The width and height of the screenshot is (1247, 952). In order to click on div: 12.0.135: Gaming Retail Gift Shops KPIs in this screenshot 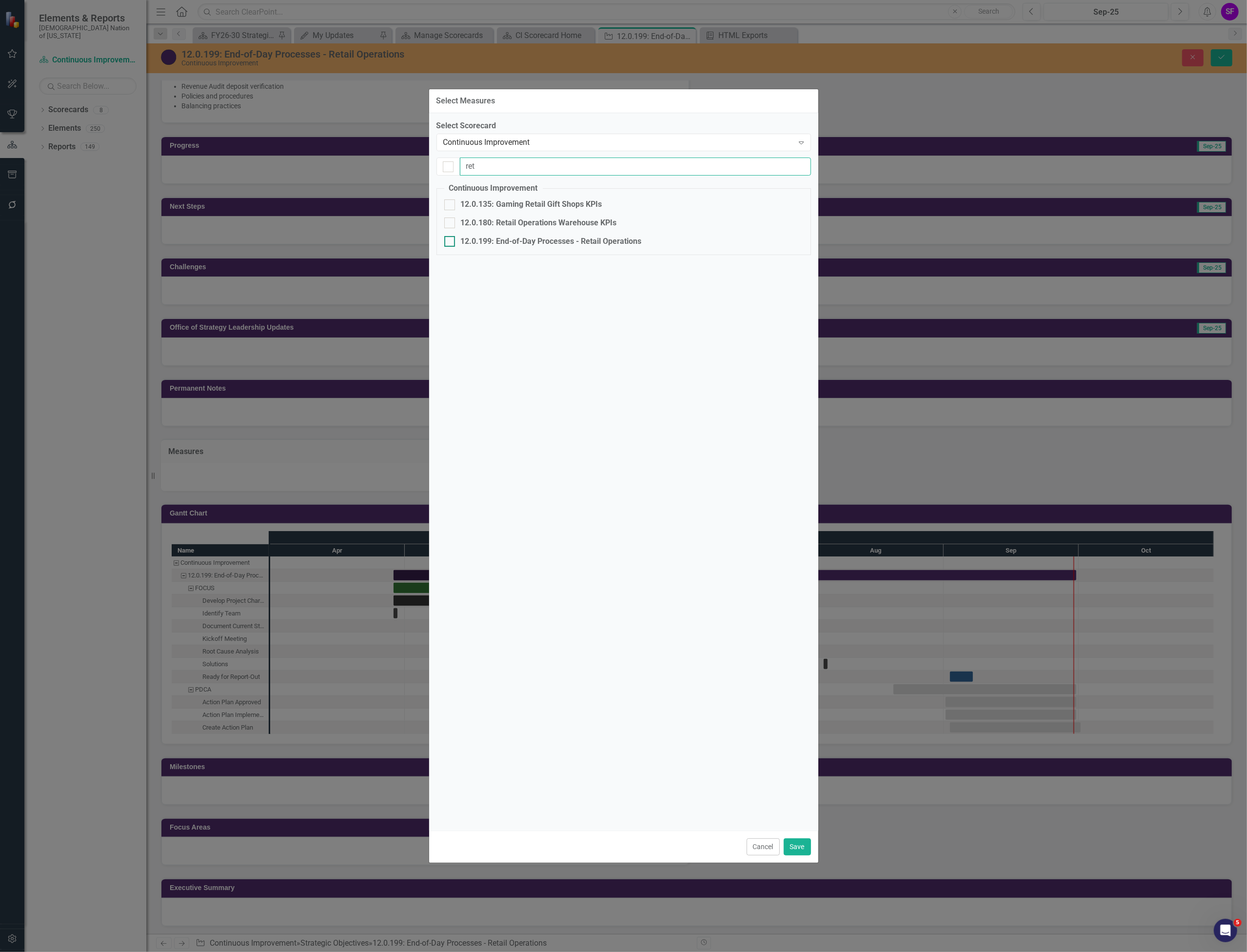, I will do `click(532, 204)`.